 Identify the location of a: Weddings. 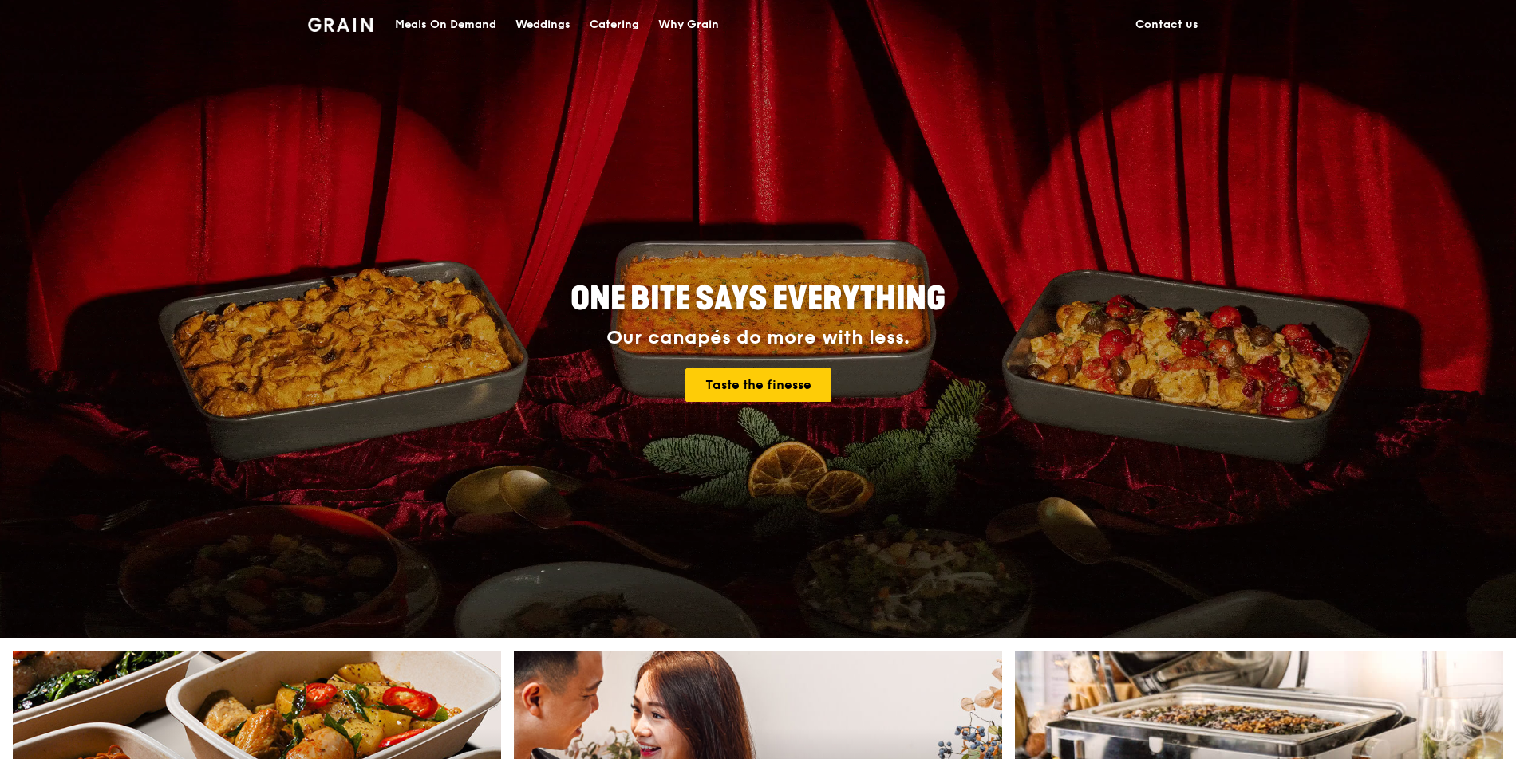
(542, 25).